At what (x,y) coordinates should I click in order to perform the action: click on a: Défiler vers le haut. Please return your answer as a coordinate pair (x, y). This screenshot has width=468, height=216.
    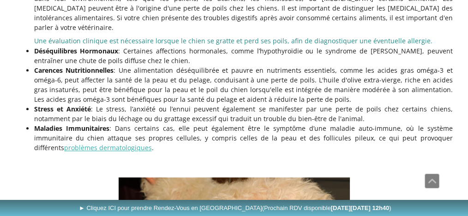
    Looking at the image, I should click on (432, 181).